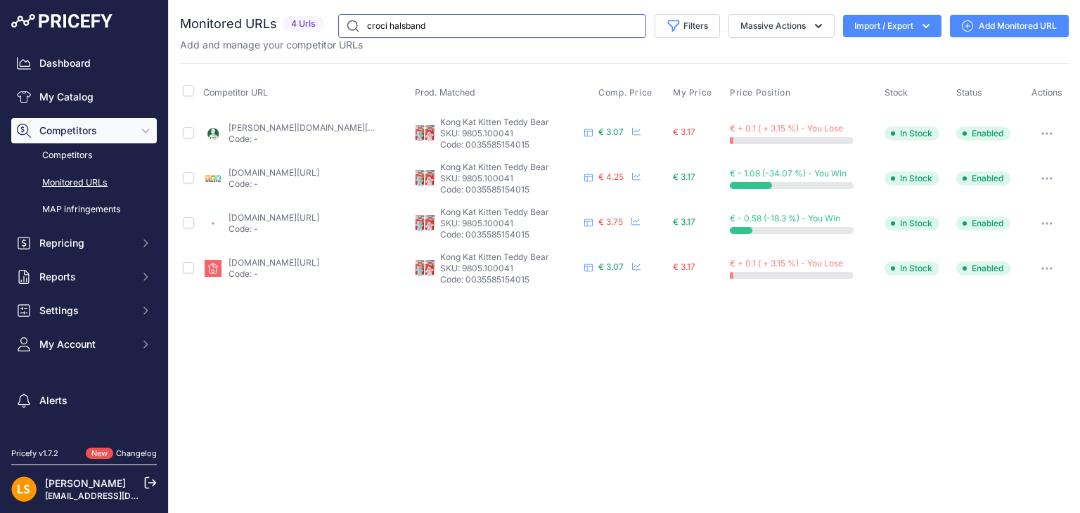 The height and width of the screenshot is (513, 1080). I want to click on span: My Price, so click(692, 93).